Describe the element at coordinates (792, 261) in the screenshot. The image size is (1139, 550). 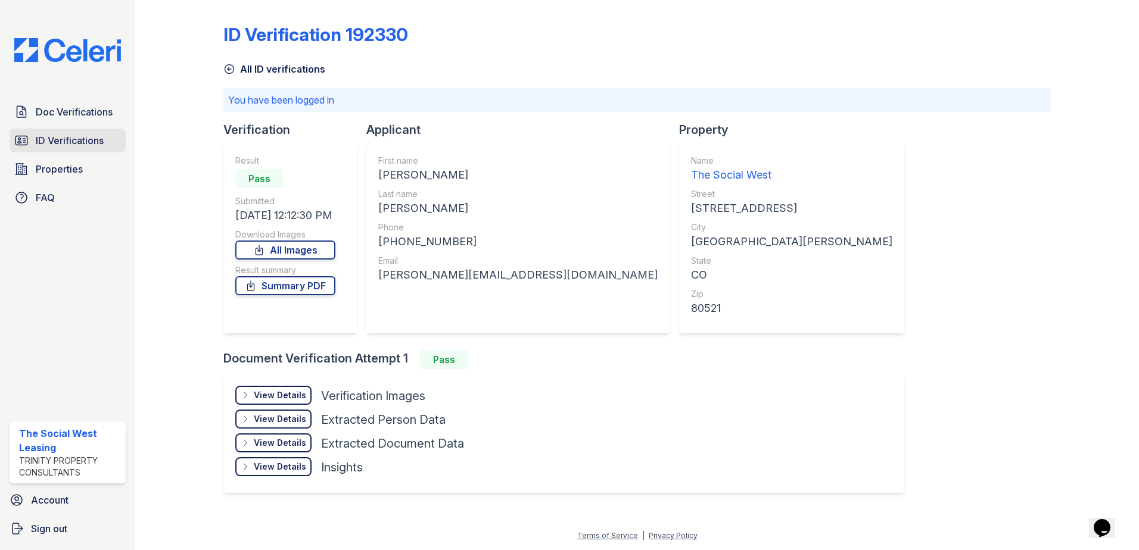
I see `div: State` at that location.